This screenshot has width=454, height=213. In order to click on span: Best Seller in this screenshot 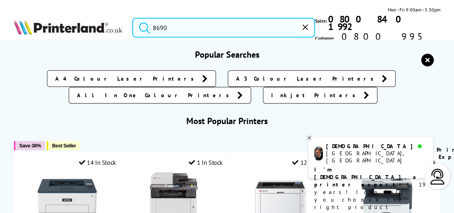, I will do `click(64, 145)`.